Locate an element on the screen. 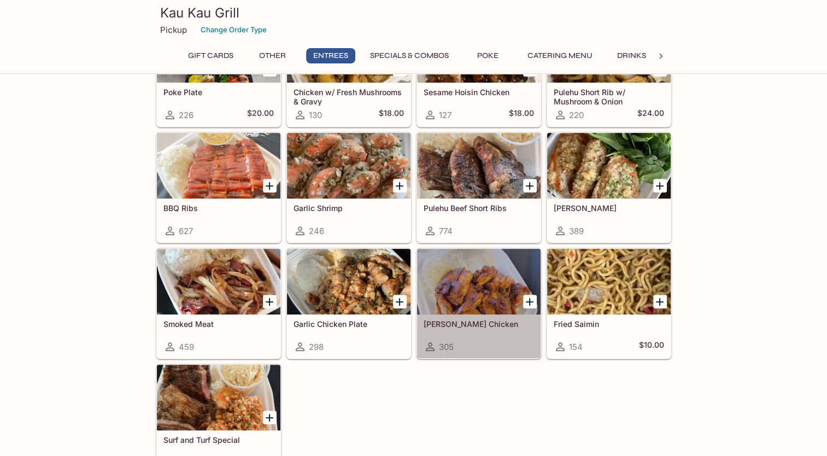  button: Specials & Combos is located at coordinates (409, 56).